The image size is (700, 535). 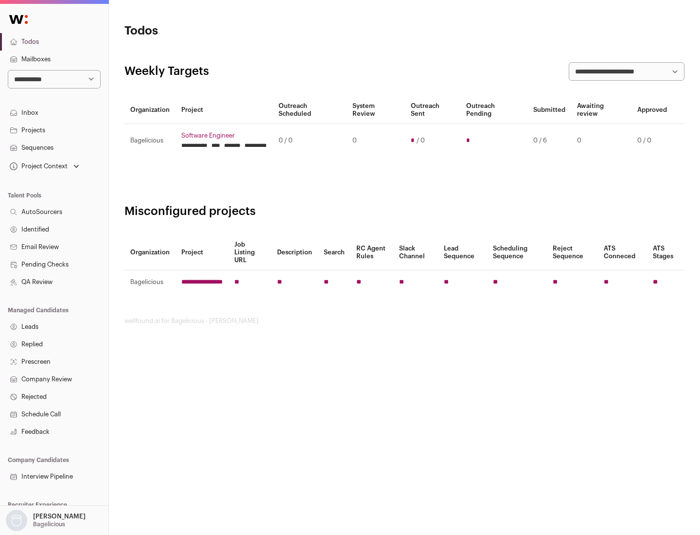 What do you see at coordinates (37, 166) in the screenshot?
I see `div: Project Context` at bounding box center [37, 166].